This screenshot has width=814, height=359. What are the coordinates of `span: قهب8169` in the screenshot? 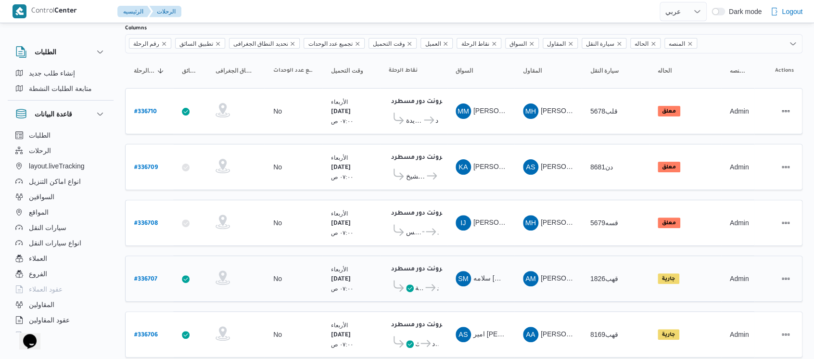 It's located at (604, 334).